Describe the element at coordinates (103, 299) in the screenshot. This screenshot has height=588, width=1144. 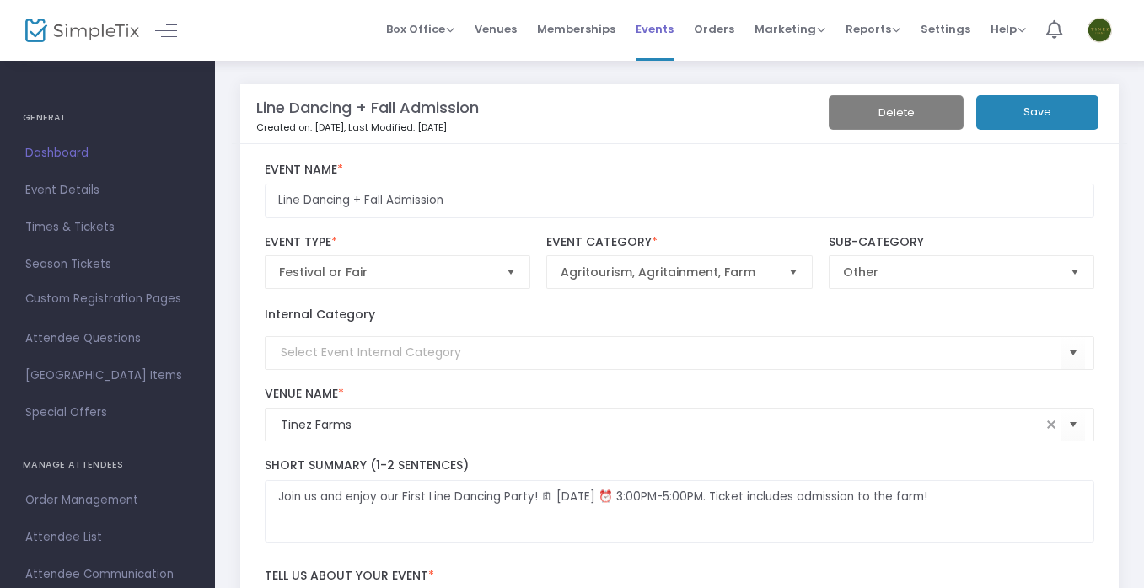
I see `span: Custom Registration Pages` at that location.